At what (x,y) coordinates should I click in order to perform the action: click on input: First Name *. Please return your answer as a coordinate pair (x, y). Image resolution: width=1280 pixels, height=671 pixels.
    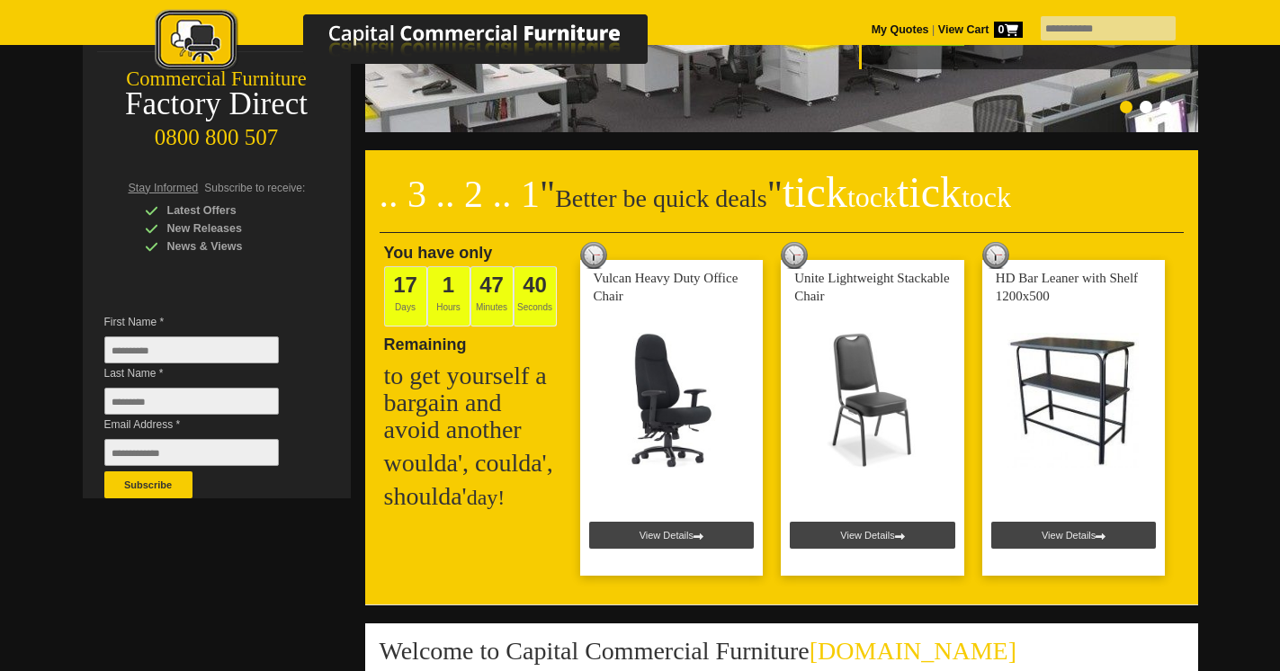
    Looking at the image, I should click on (192, 350).